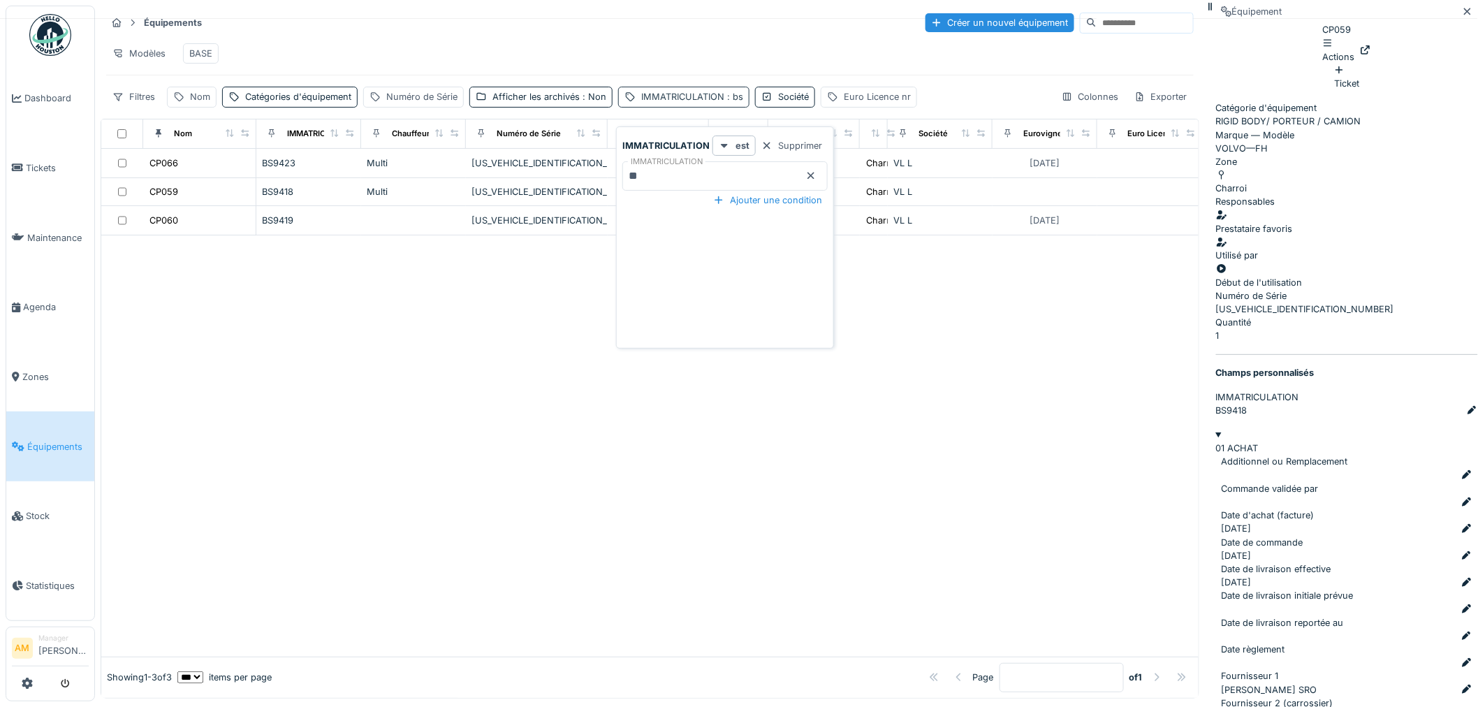  I want to click on div: Date de livraison reportée au, so click(1347, 623).